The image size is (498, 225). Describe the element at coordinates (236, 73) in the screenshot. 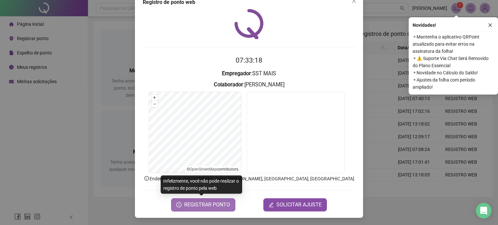

I see `strong: Empregador` at that location.